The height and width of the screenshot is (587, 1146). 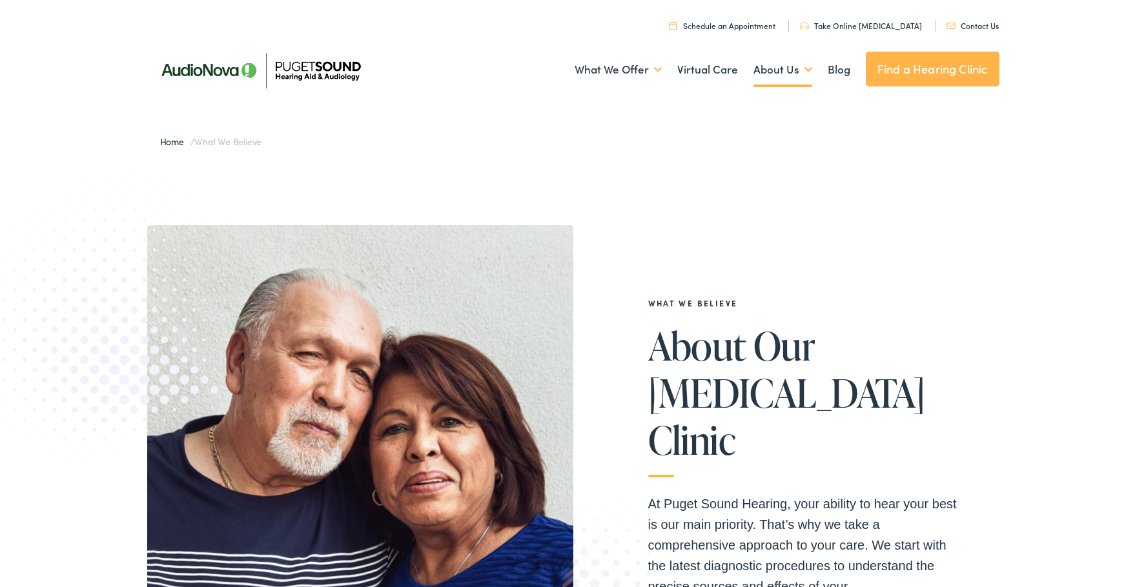 What do you see at coordinates (803, 303) in the screenshot?
I see `h2: What We Believe` at bounding box center [803, 303].